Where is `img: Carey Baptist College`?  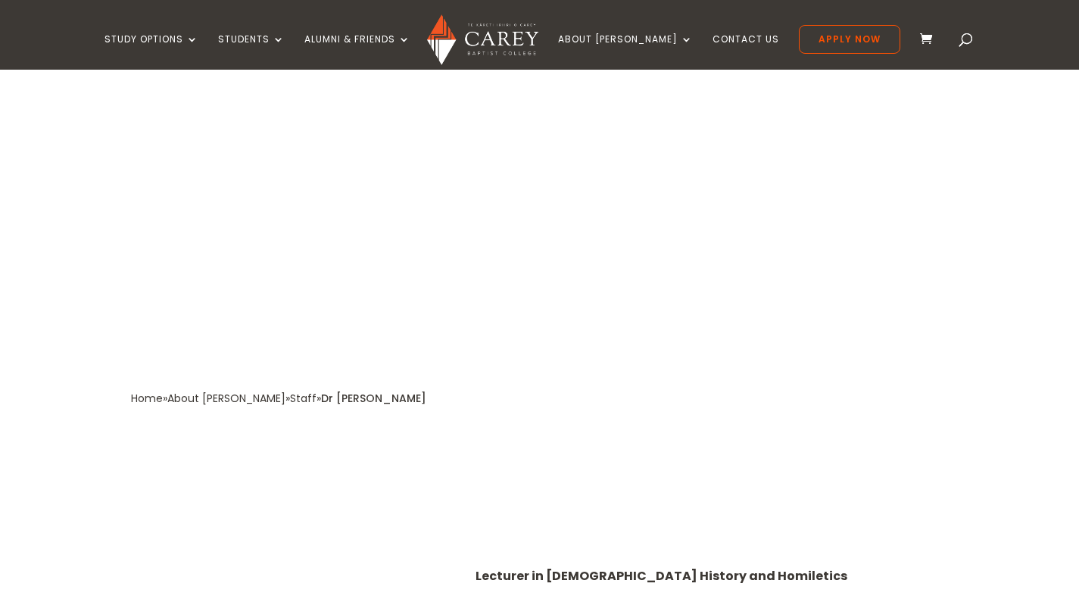 img: Carey Baptist College is located at coordinates (482, 39).